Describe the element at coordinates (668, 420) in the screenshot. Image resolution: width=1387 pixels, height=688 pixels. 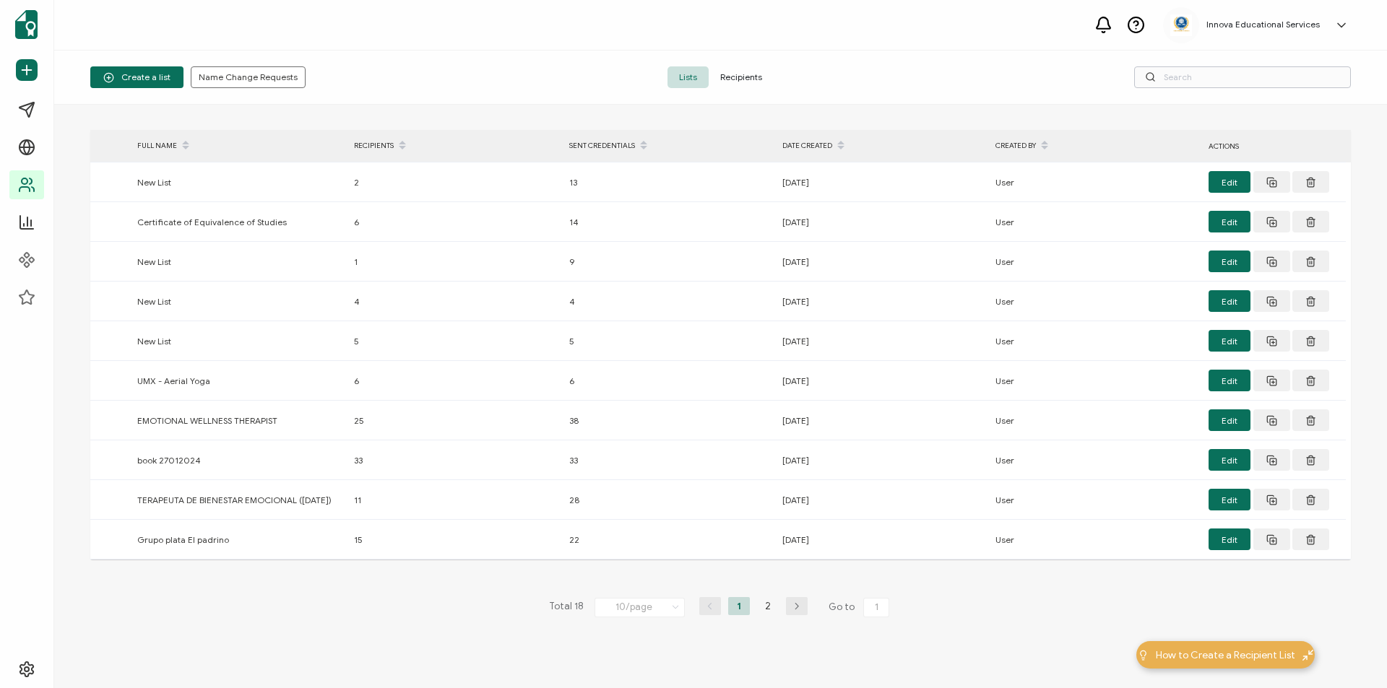
I see `div: 38` at that location.